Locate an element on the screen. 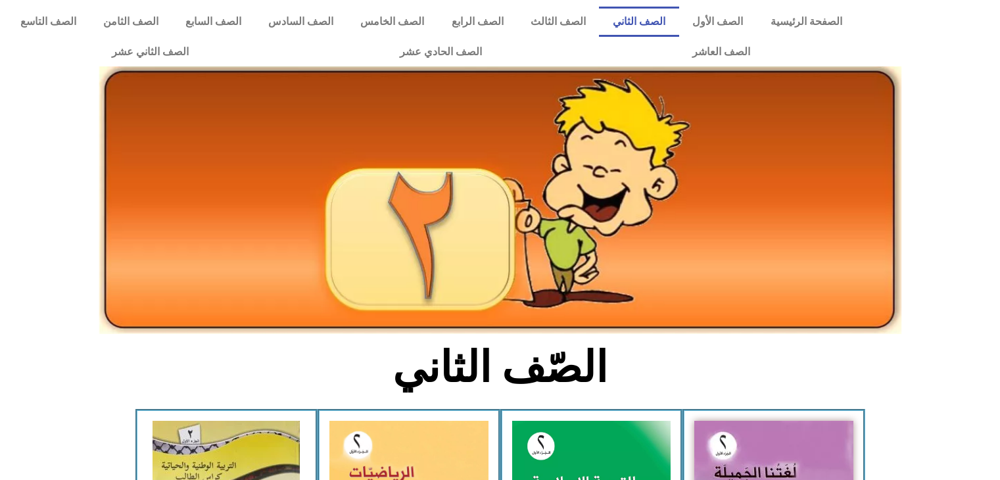 The image size is (1000, 480). a: الصف الحادي عشر is located at coordinates (440, 52).